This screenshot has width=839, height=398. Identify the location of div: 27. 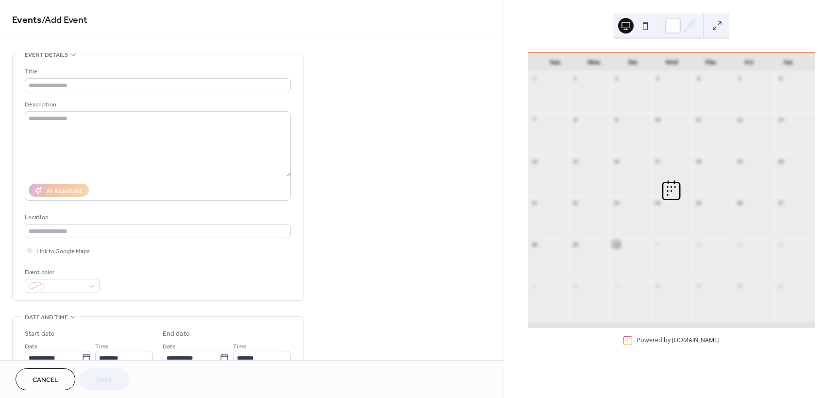
(781, 203).